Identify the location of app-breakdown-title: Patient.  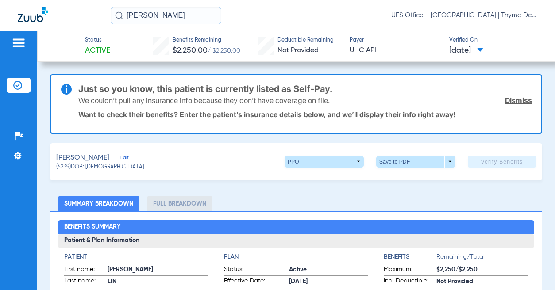
(136, 257).